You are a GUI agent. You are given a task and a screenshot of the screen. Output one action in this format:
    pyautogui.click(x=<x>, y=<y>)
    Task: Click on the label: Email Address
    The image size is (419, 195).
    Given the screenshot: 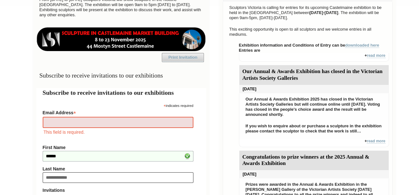 What is the action you would take?
    pyautogui.click(x=118, y=112)
    